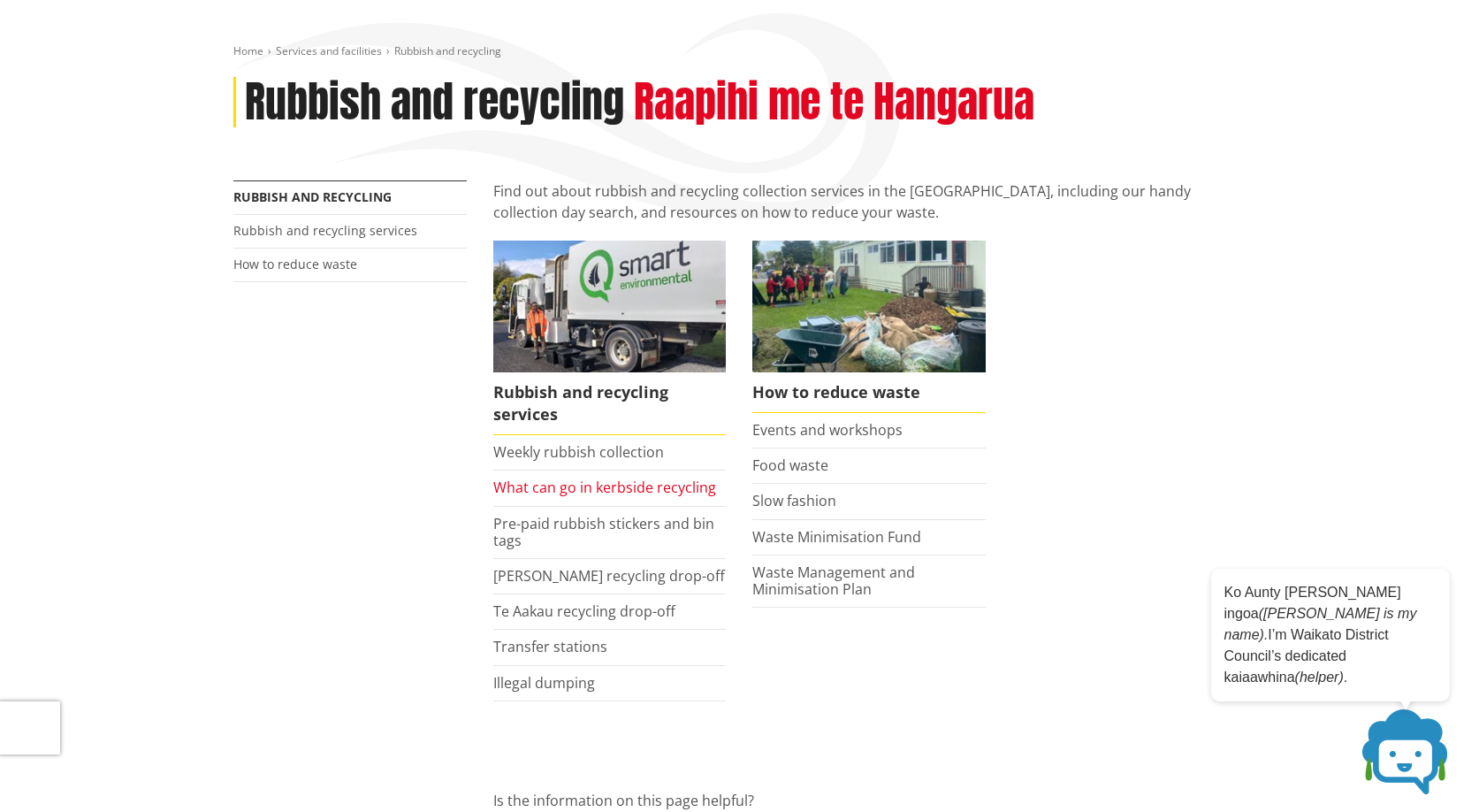  Describe the element at coordinates (248, 50) in the screenshot. I see `a: Home` at that location.